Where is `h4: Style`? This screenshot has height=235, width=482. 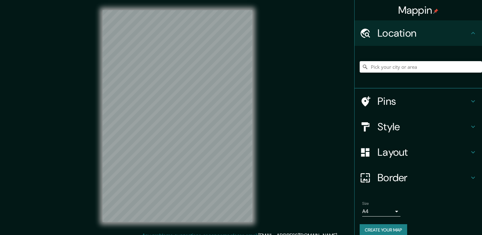
h4: Style is located at coordinates (423, 127).